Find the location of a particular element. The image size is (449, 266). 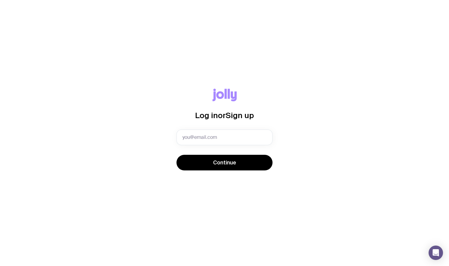

span: or is located at coordinates (222, 115).